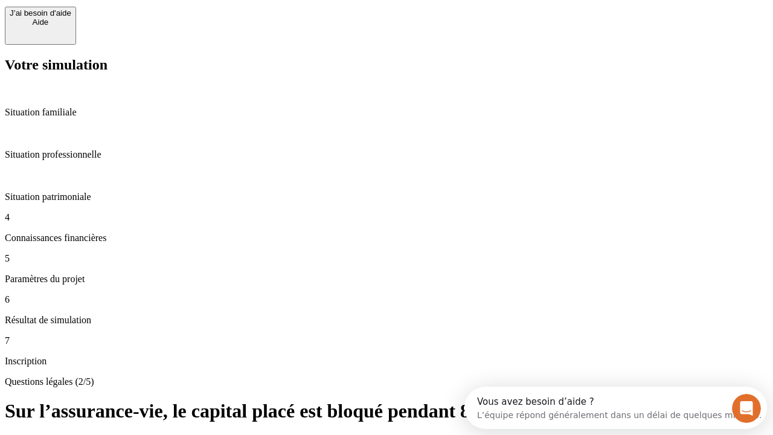  I want to click on p: 6, so click(387, 300).